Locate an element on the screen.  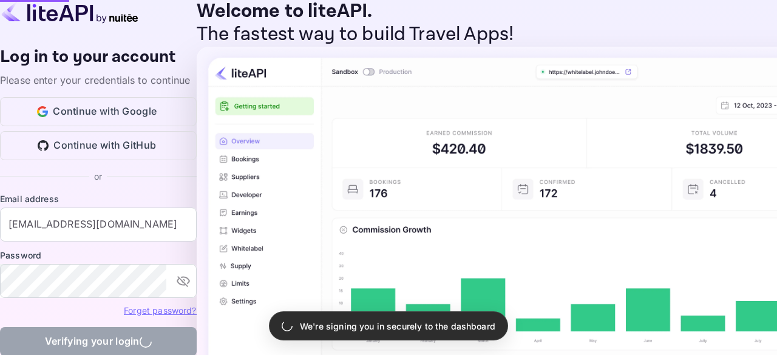
p: We're signing you in securely to the dashboard is located at coordinates (398, 326).